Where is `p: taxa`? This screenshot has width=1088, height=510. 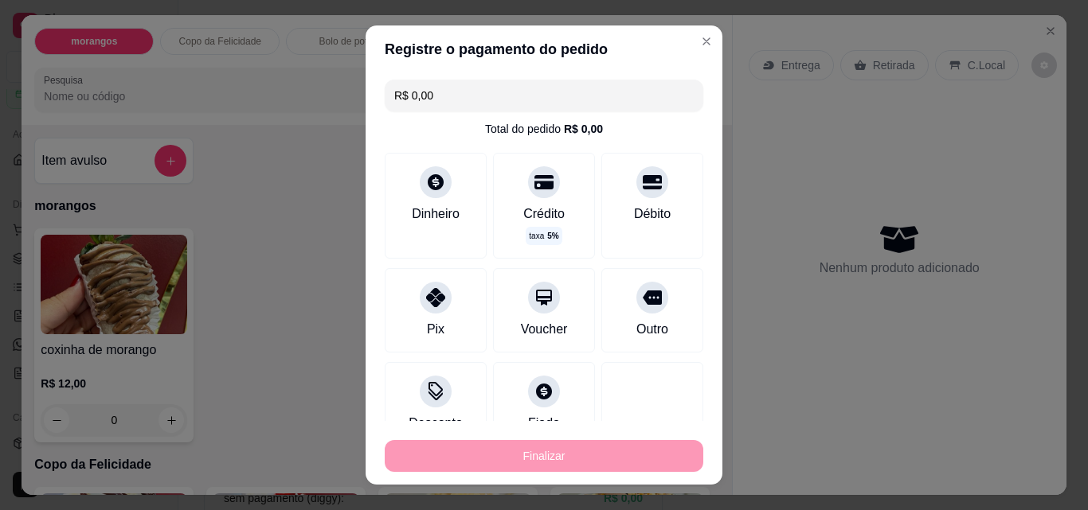
p: taxa is located at coordinates (543, 236).